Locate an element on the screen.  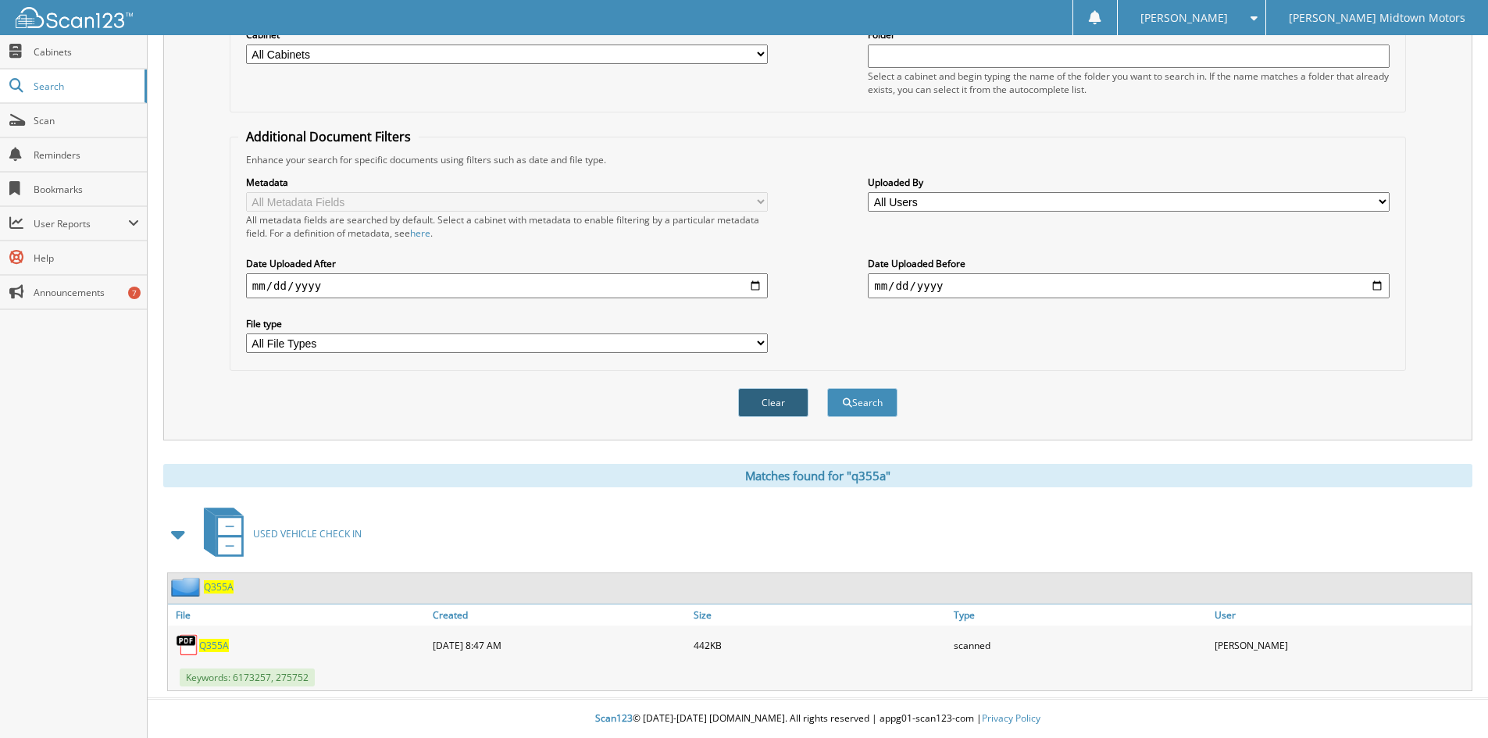
label: Uploaded By is located at coordinates (1129, 182).